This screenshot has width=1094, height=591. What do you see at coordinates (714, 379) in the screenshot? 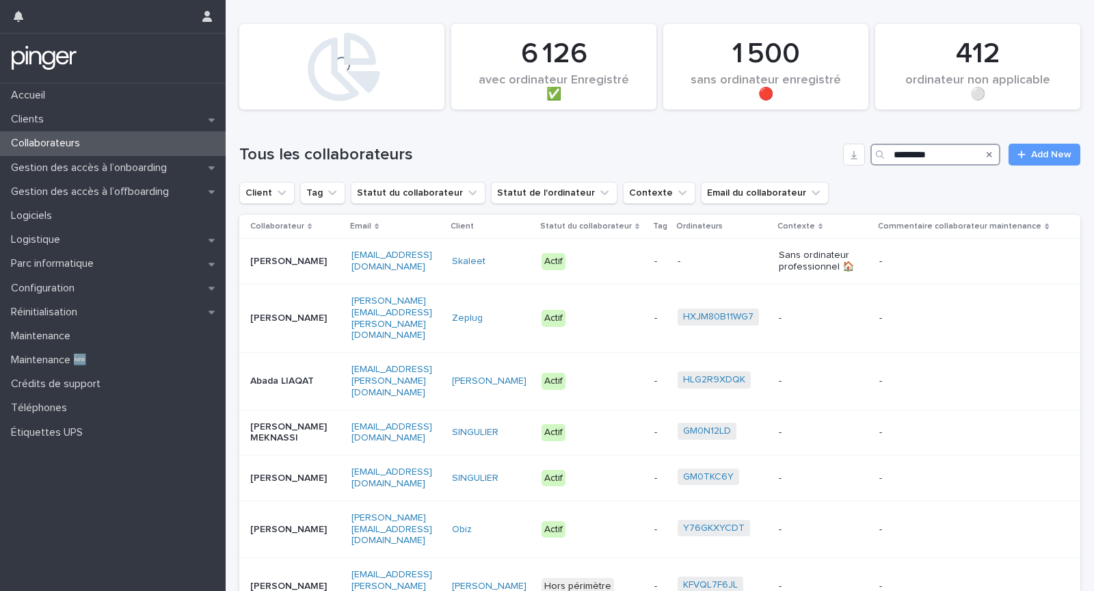
I see `a: HLG2R9XDQK` at bounding box center [714, 379].